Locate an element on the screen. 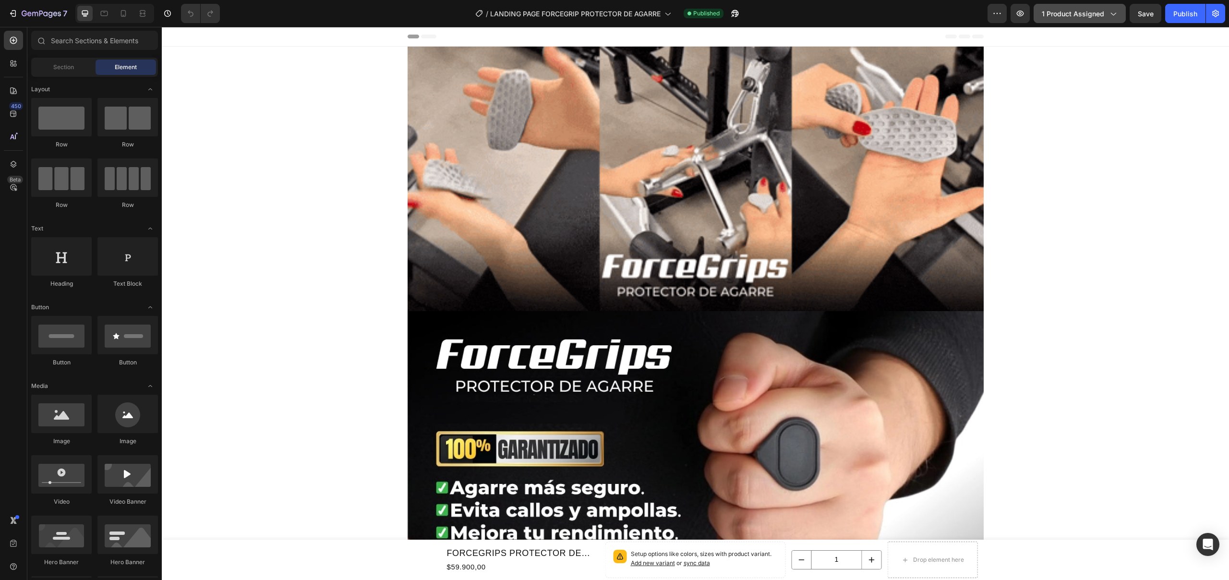 This screenshot has width=1229, height=580. p: Setup options like colors, sizes with product variant. is located at coordinates (543, 532).